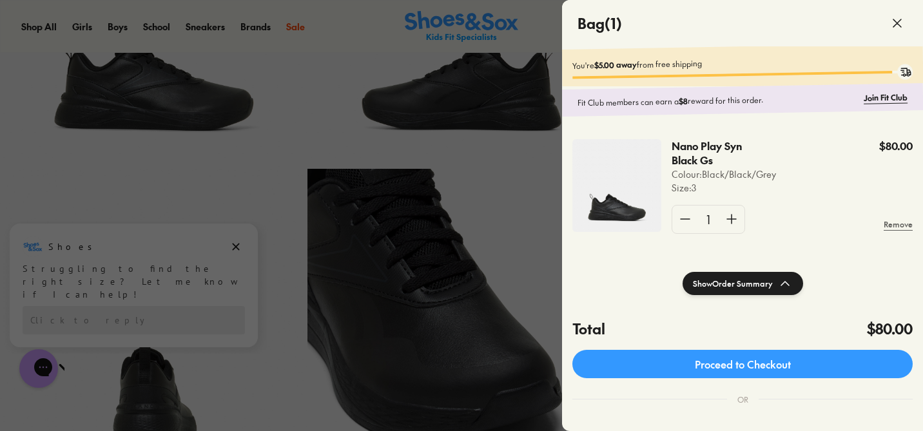 This screenshot has height=431, width=923. I want to click on h3: Shoes, so click(73, 25).